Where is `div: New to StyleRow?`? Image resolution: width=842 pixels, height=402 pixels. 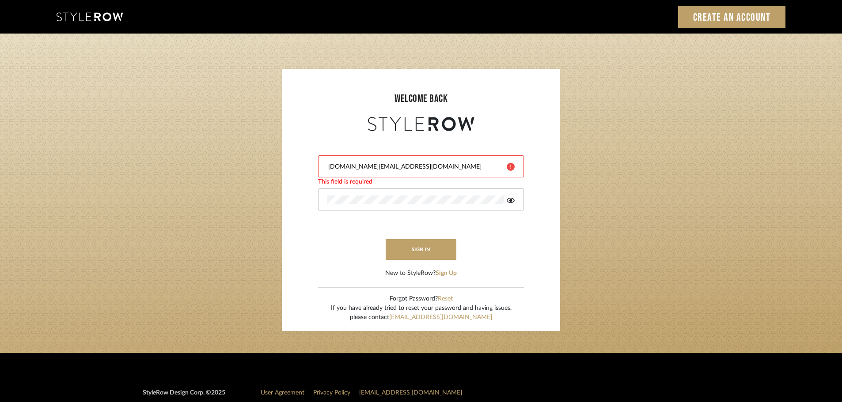
div: New to StyleRow? is located at coordinates (421, 273).